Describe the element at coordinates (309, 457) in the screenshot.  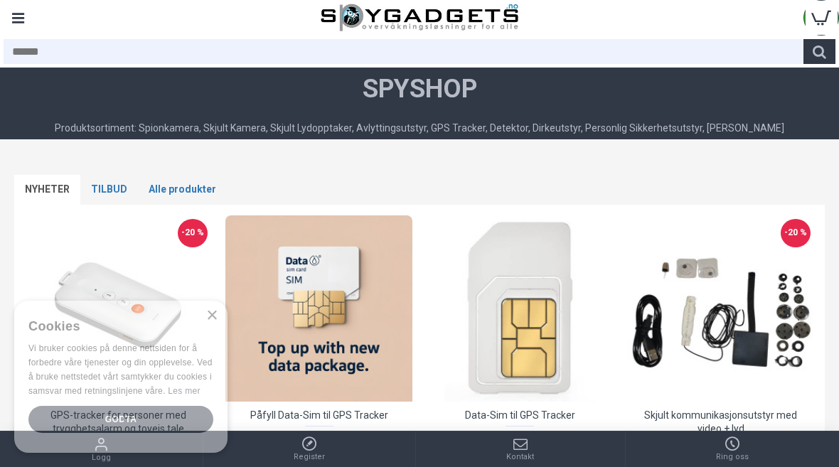
I see `span: Register` at that location.